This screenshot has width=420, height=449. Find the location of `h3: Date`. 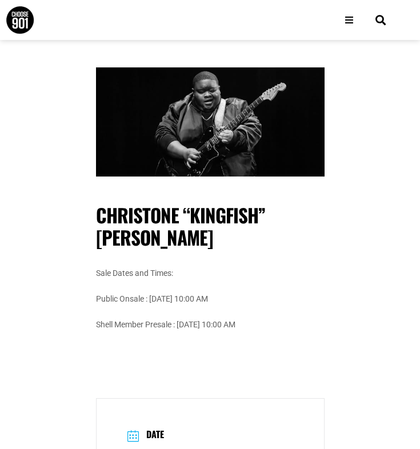

h3: Date is located at coordinates (152, 436).